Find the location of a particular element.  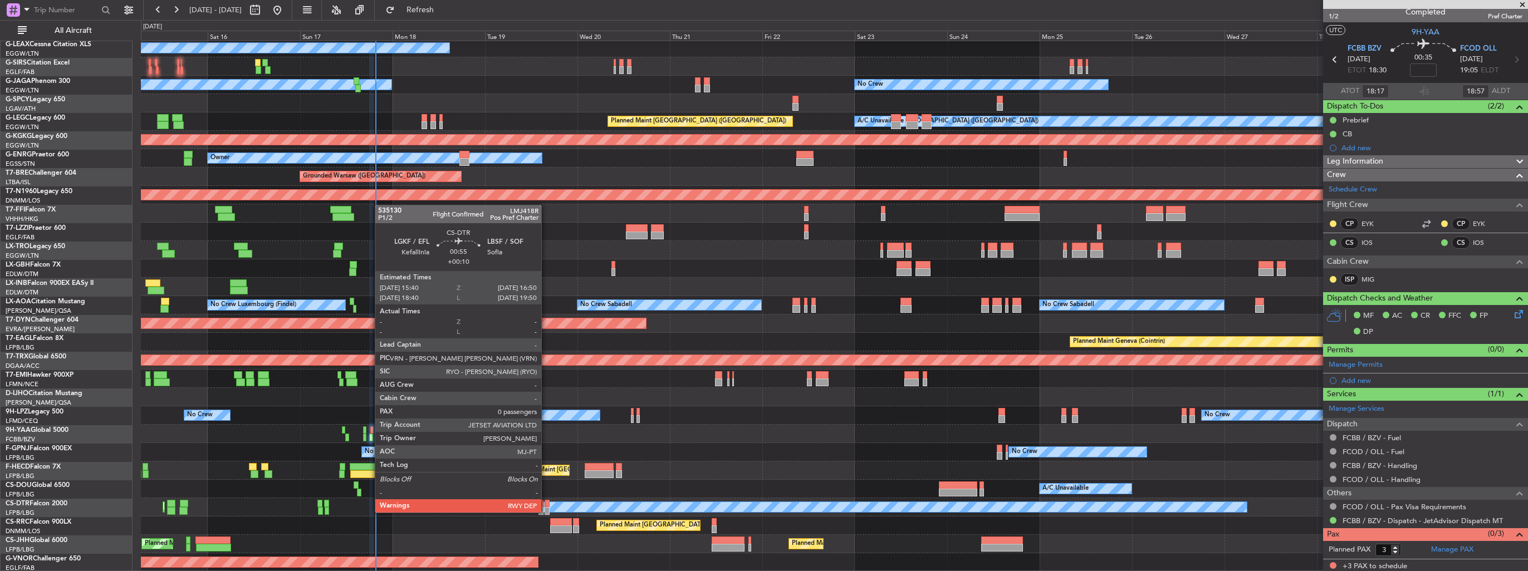

a: FCOD / OLL - Fuel is located at coordinates (1373, 451).